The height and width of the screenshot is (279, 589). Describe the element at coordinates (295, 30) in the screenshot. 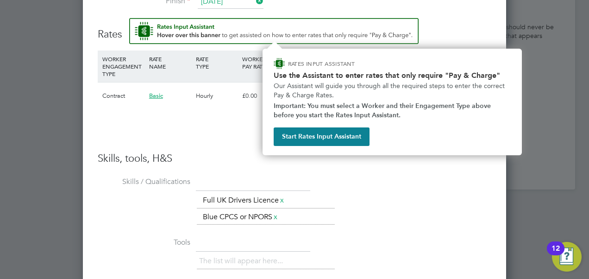

I see `h3: Rates` at that location.